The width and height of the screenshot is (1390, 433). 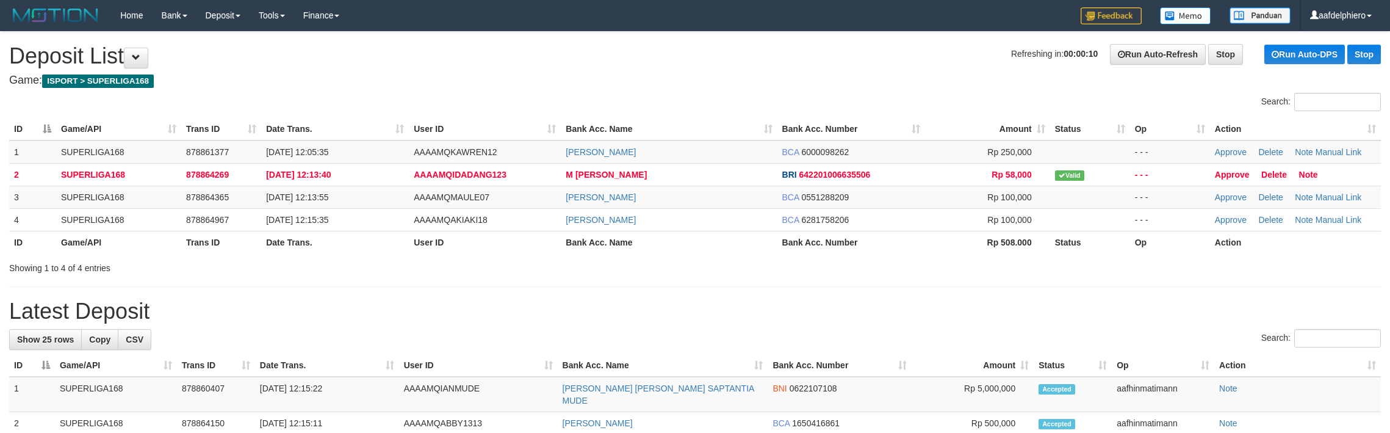 I want to click on span: Copy 1650416861 to clipboard, so click(x=816, y=423).